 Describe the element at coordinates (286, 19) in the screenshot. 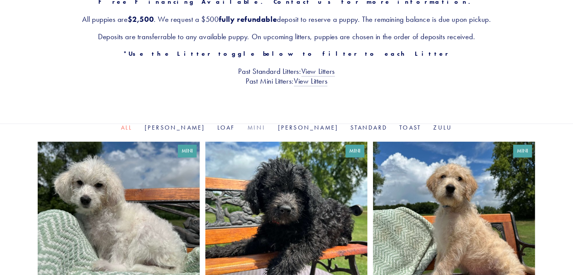

I see `h3: All puppies are . We request a $500 deposit to reserve a puppy. The remaining balance is due upon...` at that location.